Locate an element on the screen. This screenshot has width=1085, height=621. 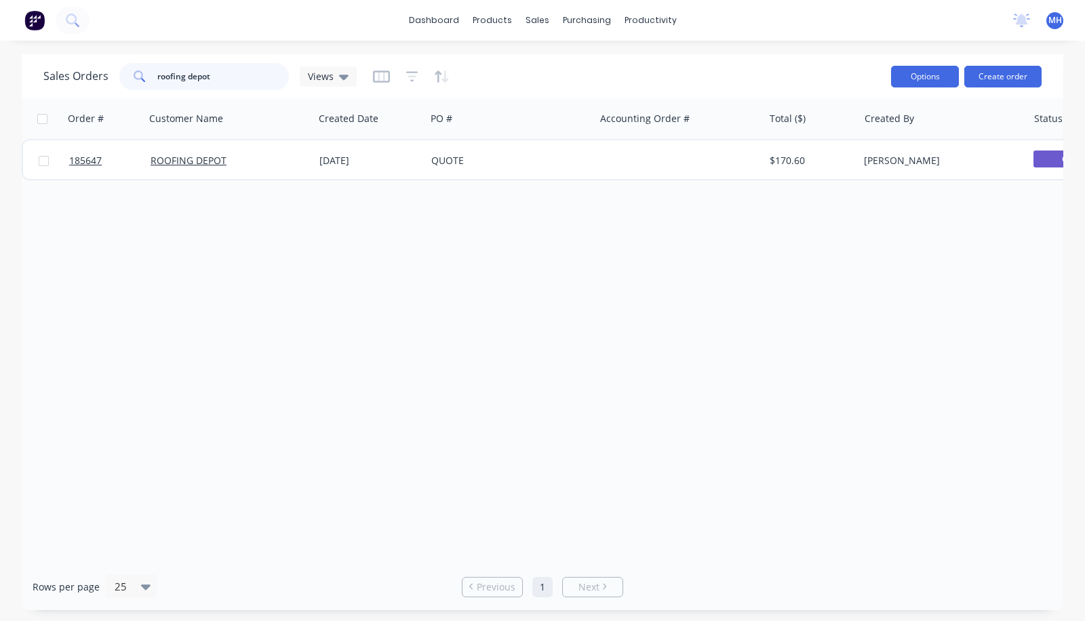
div: products is located at coordinates (493, 20).